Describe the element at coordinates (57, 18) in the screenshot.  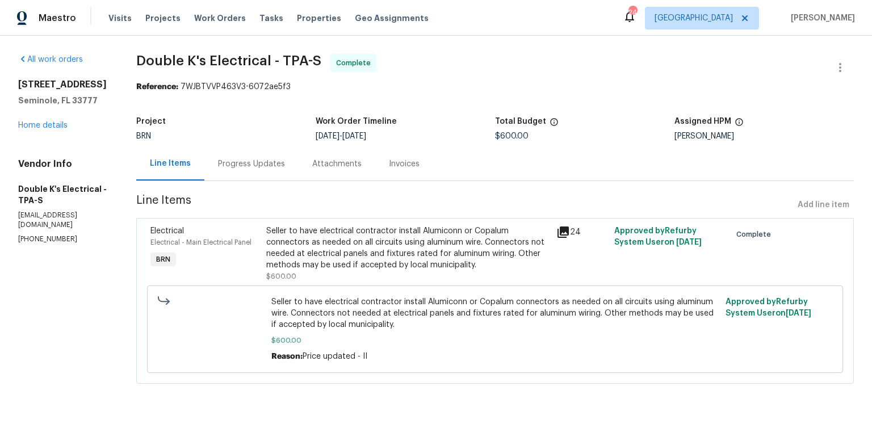
I see `span: Maestro` at that location.